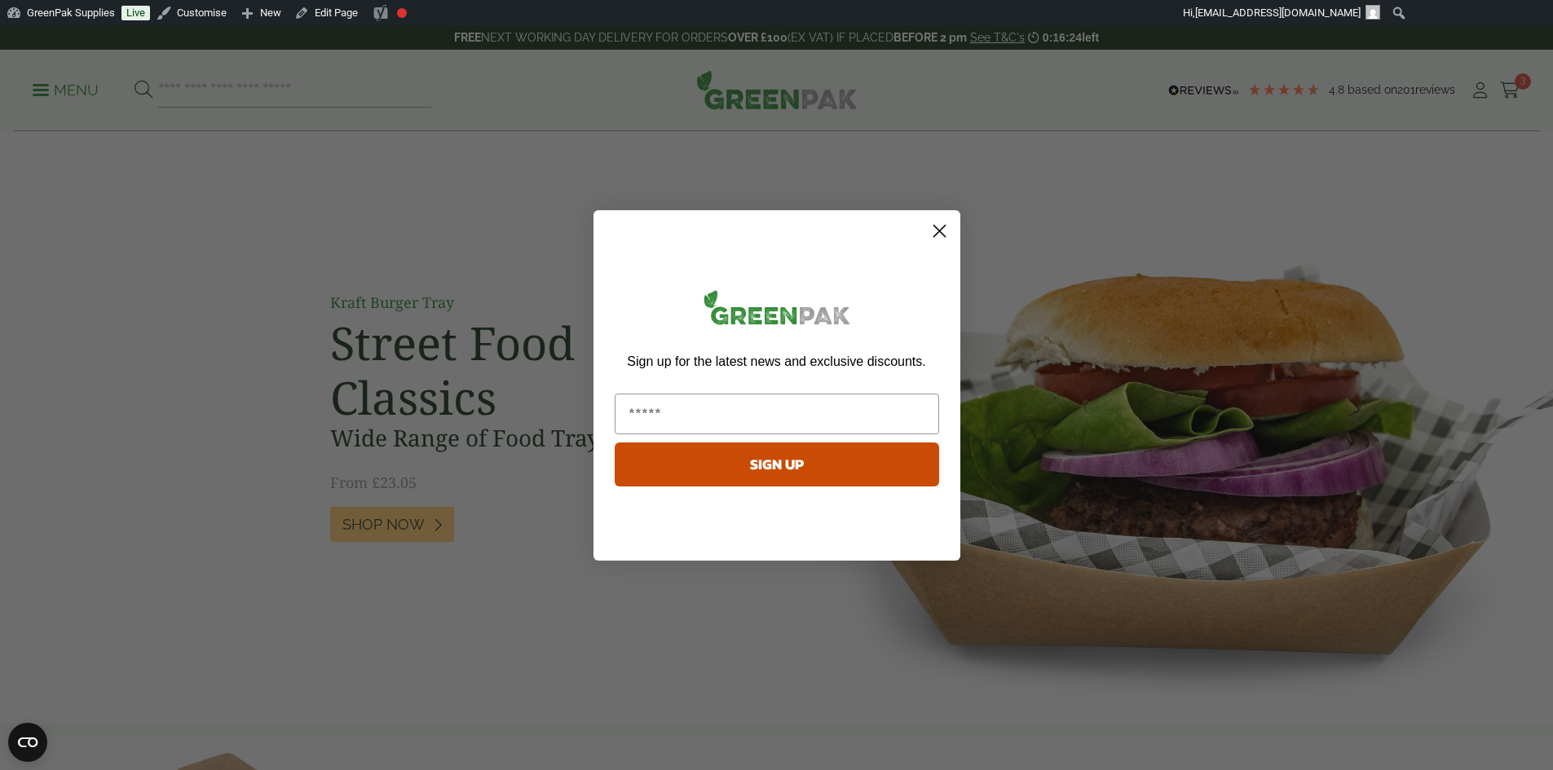  I want to click on a: Live, so click(135, 13).